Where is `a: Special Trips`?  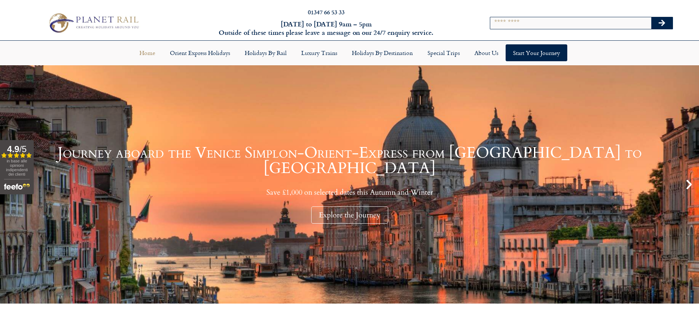
a: Special Trips is located at coordinates (444, 53).